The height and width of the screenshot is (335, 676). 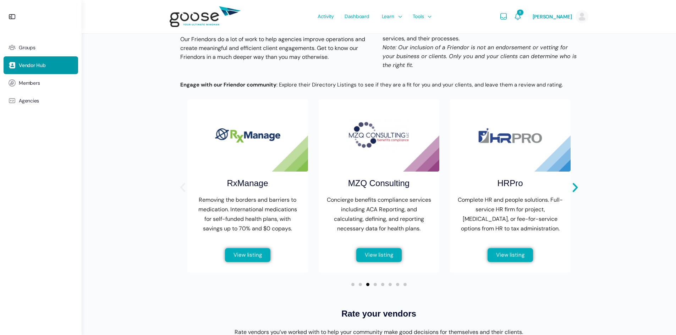 What do you see at coordinates (379, 193) in the screenshot?
I see `div: Carousel` at bounding box center [379, 193].